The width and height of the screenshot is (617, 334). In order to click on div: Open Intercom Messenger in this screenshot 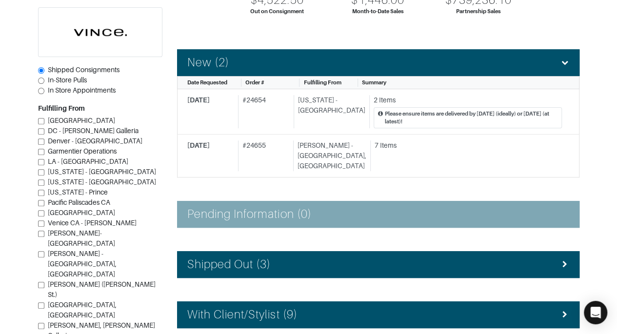, I will do `click(595, 313)`.